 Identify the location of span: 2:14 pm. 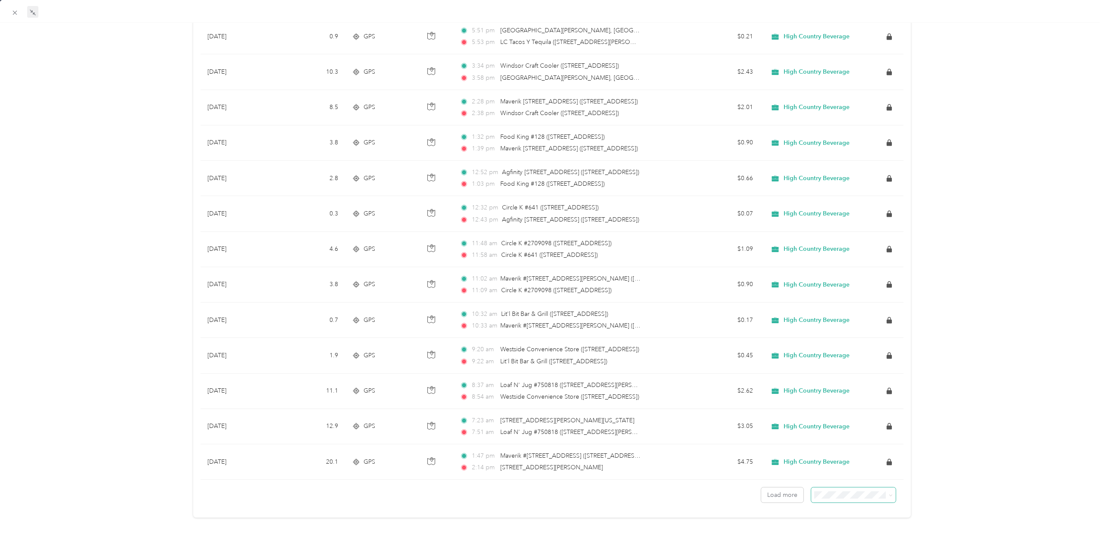
(484, 468).